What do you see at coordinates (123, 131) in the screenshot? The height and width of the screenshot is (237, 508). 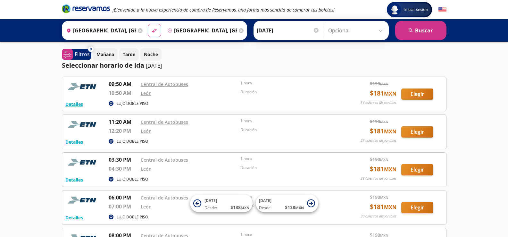 I see `p: 12:20 PM` at bounding box center [123, 131].